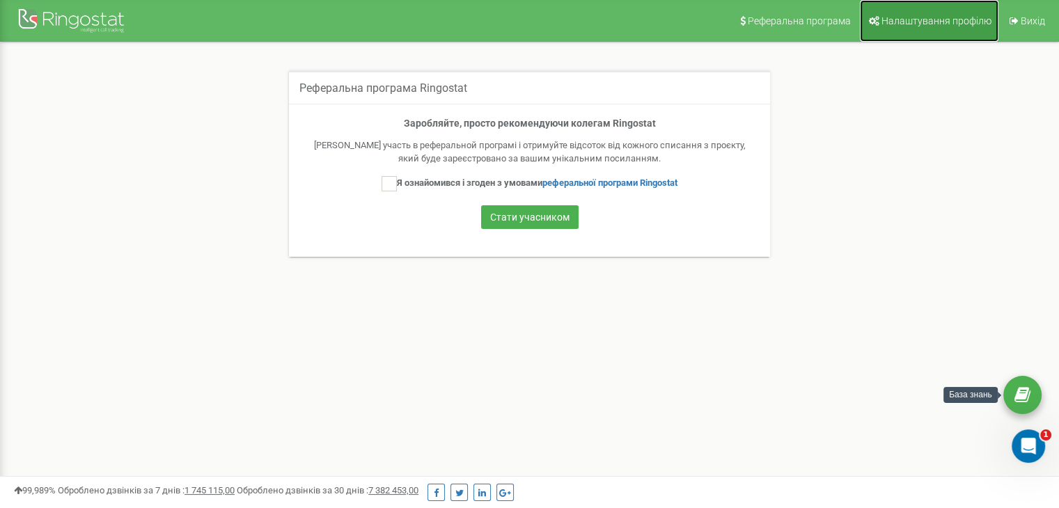 This screenshot has height=508, width=1059. What do you see at coordinates (937, 21) in the screenshot?
I see `span: Налаштування профілю` at bounding box center [937, 21].